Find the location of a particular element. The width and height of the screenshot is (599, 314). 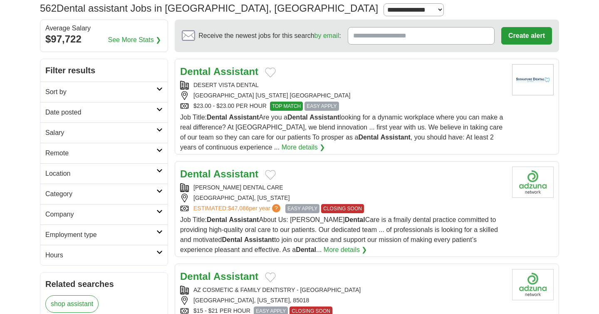

a: Remote is located at coordinates (104, 153).